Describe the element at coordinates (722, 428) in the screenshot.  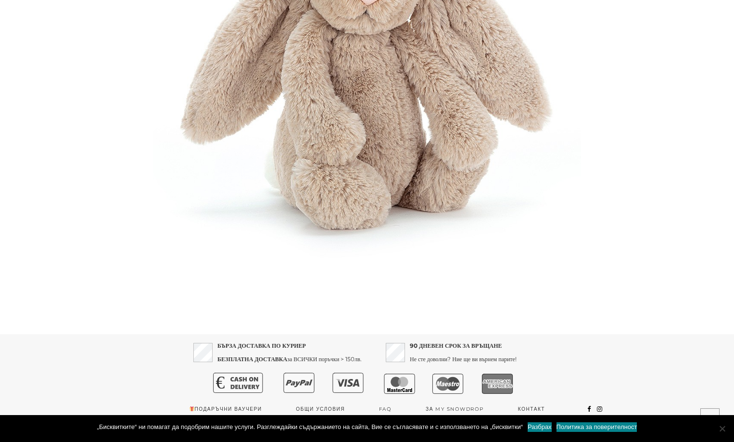
I see `span: No` at that location.